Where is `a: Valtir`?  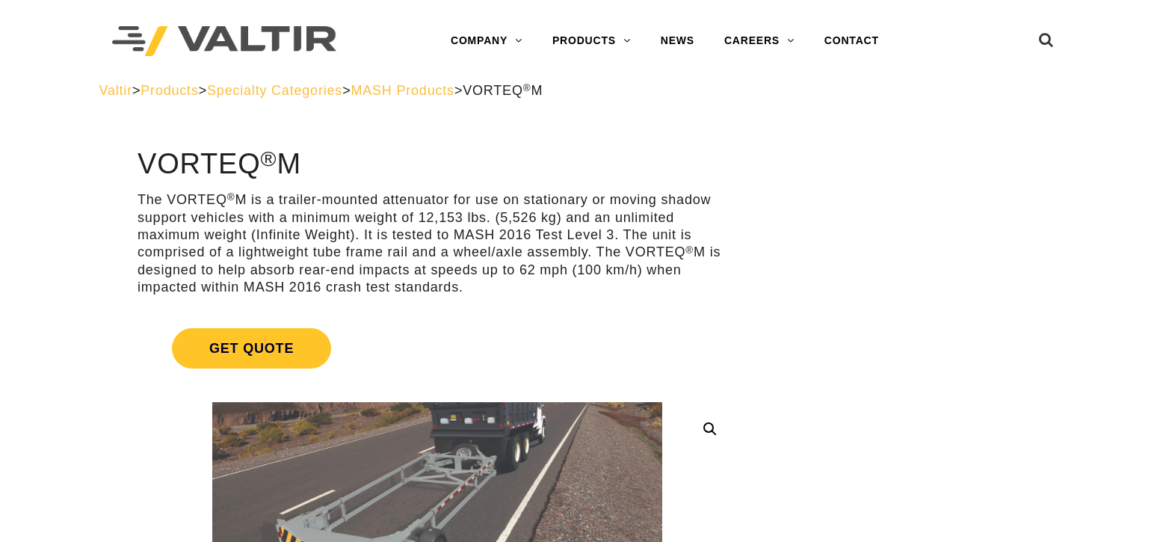
a: Valtir is located at coordinates (115, 90).